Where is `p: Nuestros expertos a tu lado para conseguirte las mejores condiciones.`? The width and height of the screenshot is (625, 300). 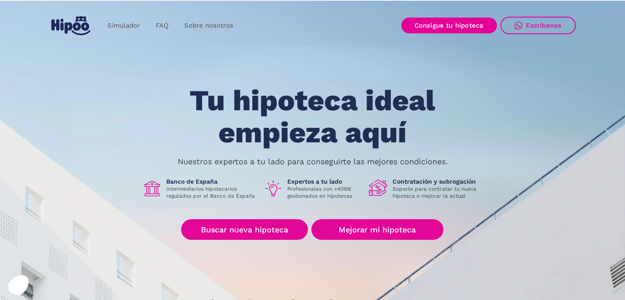
p: Nuestros expertos a tu lado para conseguirte las mejores condiciones. is located at coordinates (313, 161).